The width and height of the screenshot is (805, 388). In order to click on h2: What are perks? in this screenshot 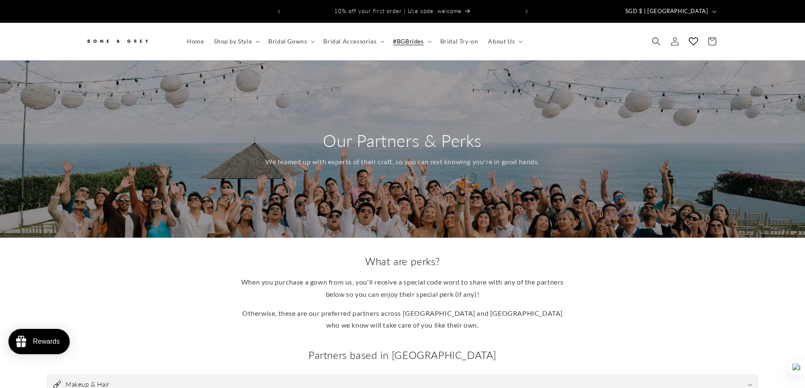, I will do `click(403, 261)`.